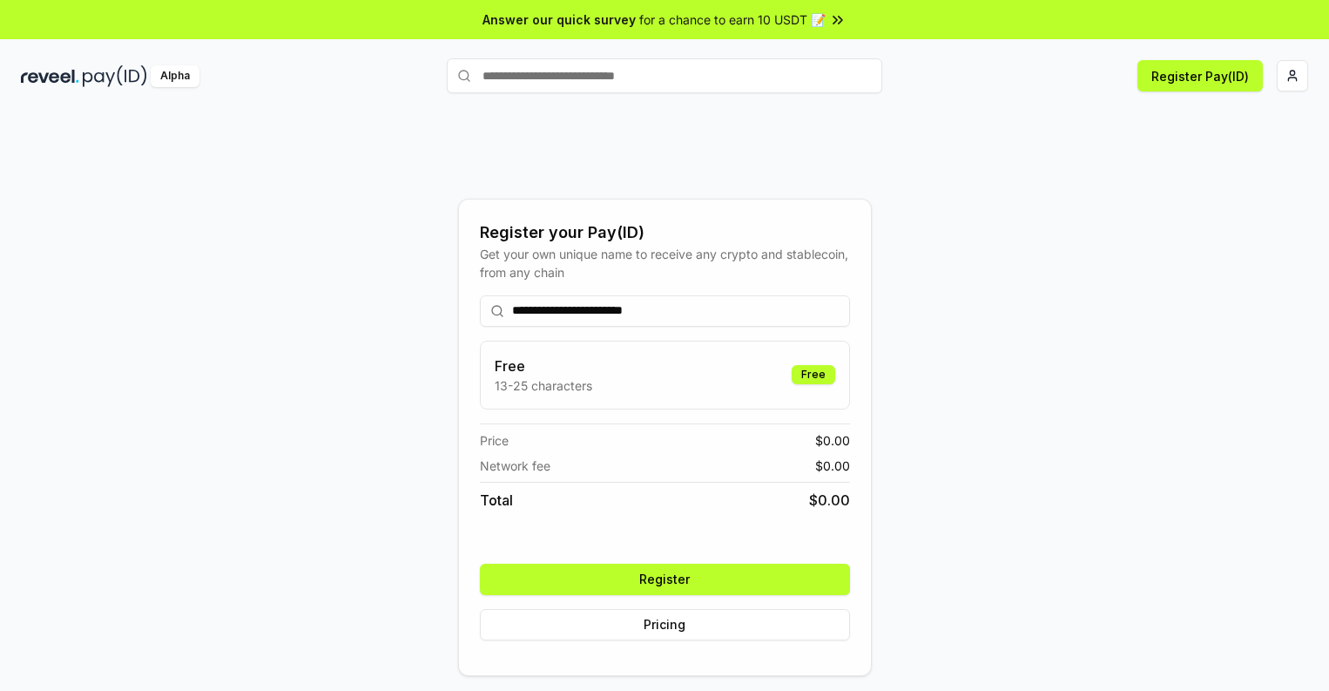 The image size is (1329, 691). What do you see at coordinates (50, 76) in the screenshot?
I see `img: reveel_dark` at bounding box center [50, 76].